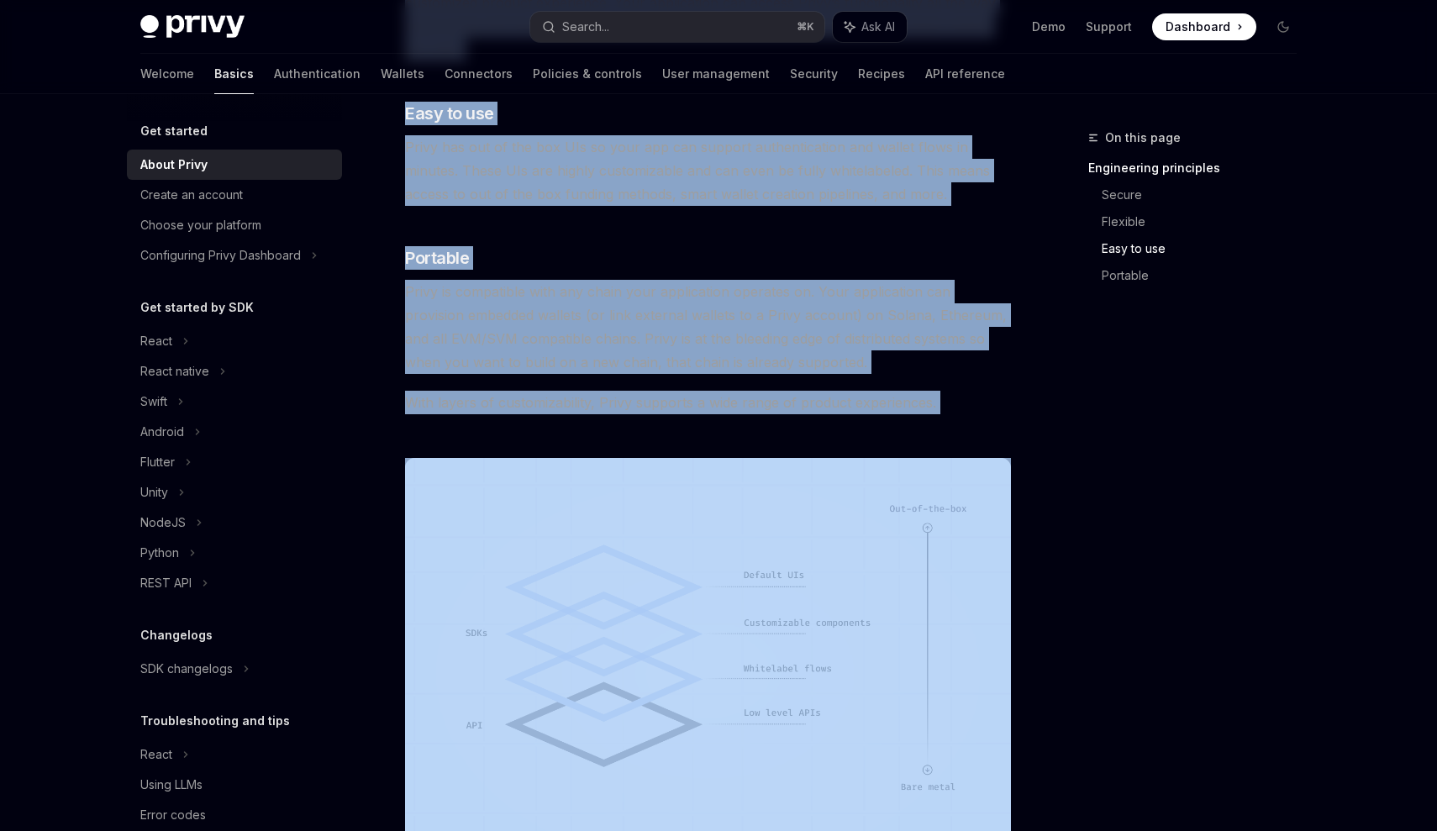 Image resolution: width=1437 pixels, height=831 pixels. Describe the element at coordinates (234, 785) in the screenshot. I see `a: Using LLMs` at that location.